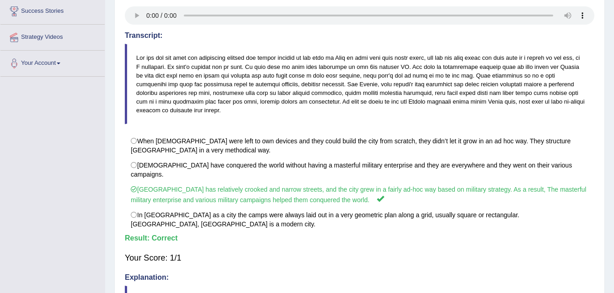 Image resolution: width=614 pixels, height=293 pixels. What do you see at coordinates (359, 258) in the screenshot?
I see `div: Your Score: 1/1` at bounding box center [359, 258].